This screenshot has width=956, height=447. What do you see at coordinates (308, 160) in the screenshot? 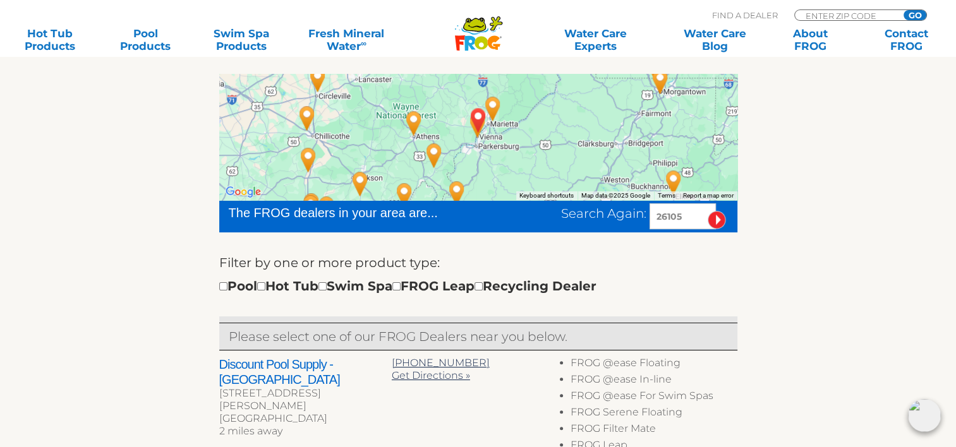
I see `div: Radiant Pool & Spa - Piketon - 81 miles away.` at bounding box center [308, 160].